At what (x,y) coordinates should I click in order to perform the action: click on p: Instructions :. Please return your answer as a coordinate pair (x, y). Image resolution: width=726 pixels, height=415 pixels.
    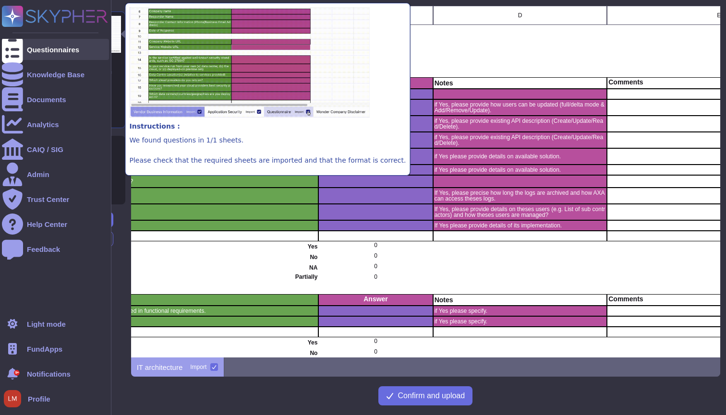
    Looking at the image, I should click on (268, 126).